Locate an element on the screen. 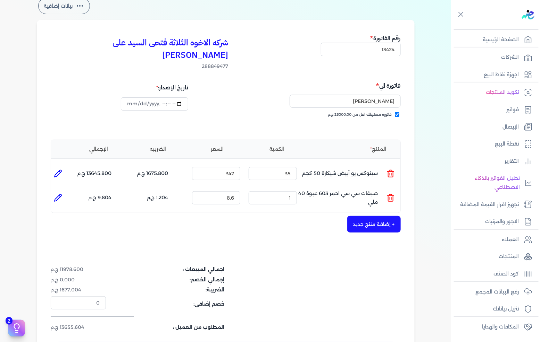 The height and width of the screenshot is (342, 540). div: تاريخ الإصدار: is located at coordinates (154, 88).